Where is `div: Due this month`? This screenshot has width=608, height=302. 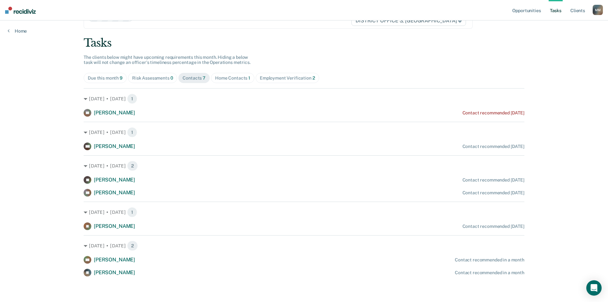 div: Due this month is located at coordinates (105, 78).